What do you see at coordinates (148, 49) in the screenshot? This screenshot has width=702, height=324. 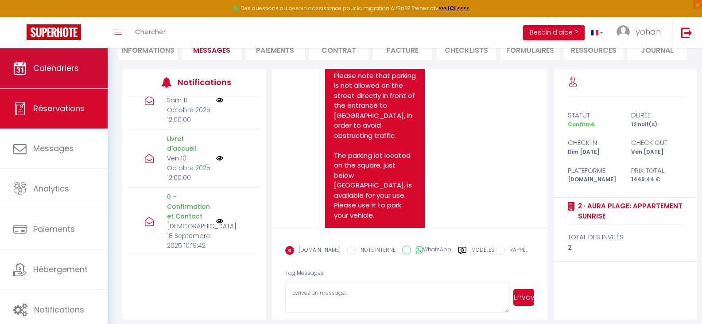 I see `li: Informations` at bounding box center [148, 49].